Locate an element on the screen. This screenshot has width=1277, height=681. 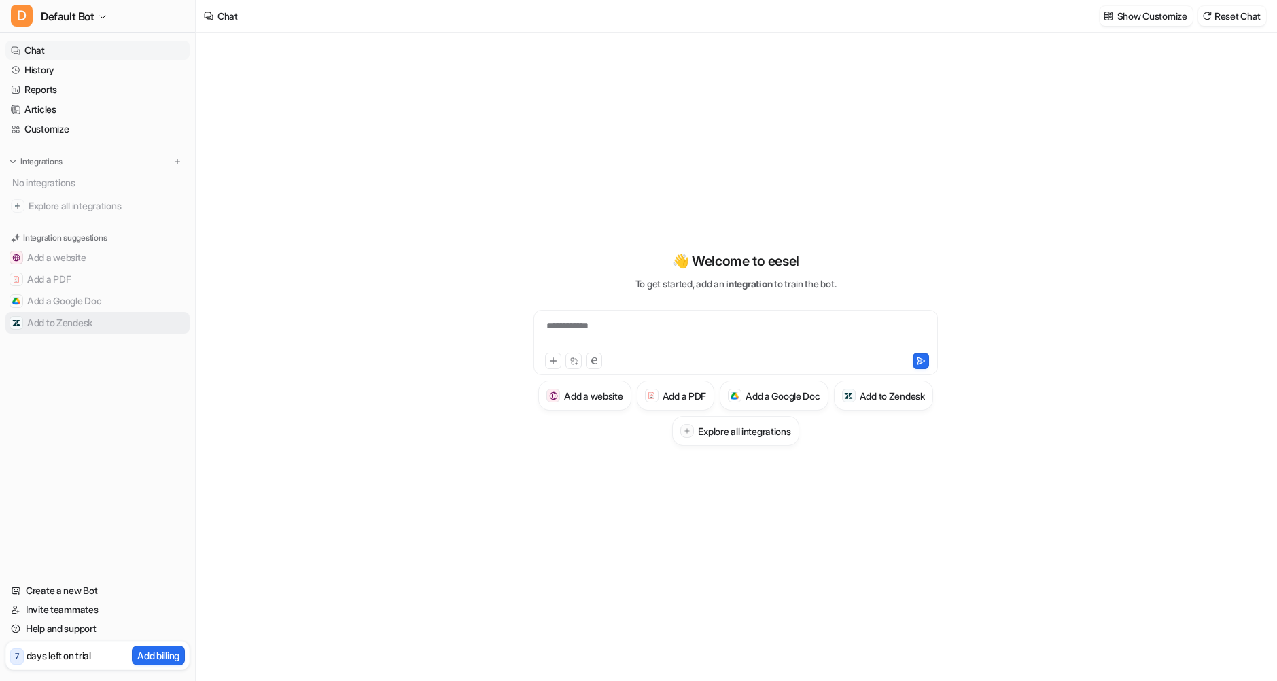
button: Explore all integrations is located at coordinates (735, 431).